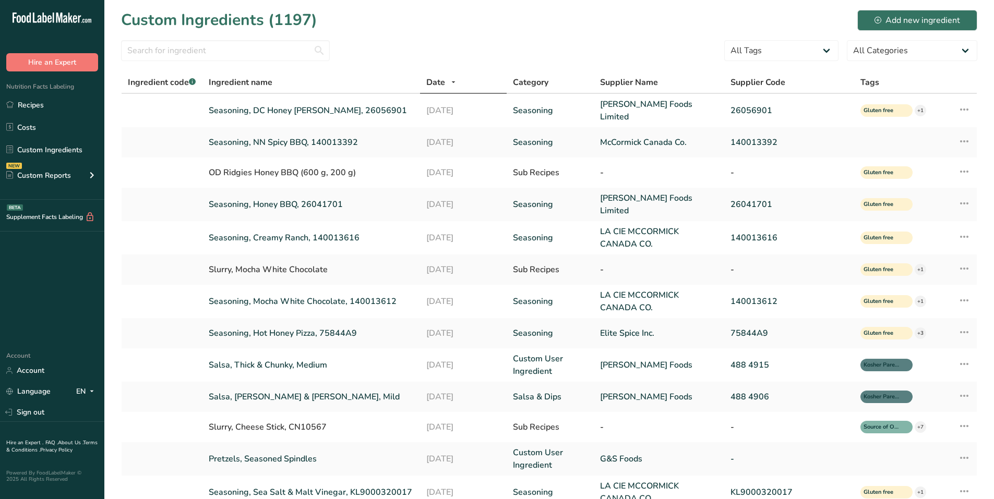 The height and width of the screenshot is (499, 994). I want to click on div: Slurry, Cheese Stick, CN10567, so click(311, 427).